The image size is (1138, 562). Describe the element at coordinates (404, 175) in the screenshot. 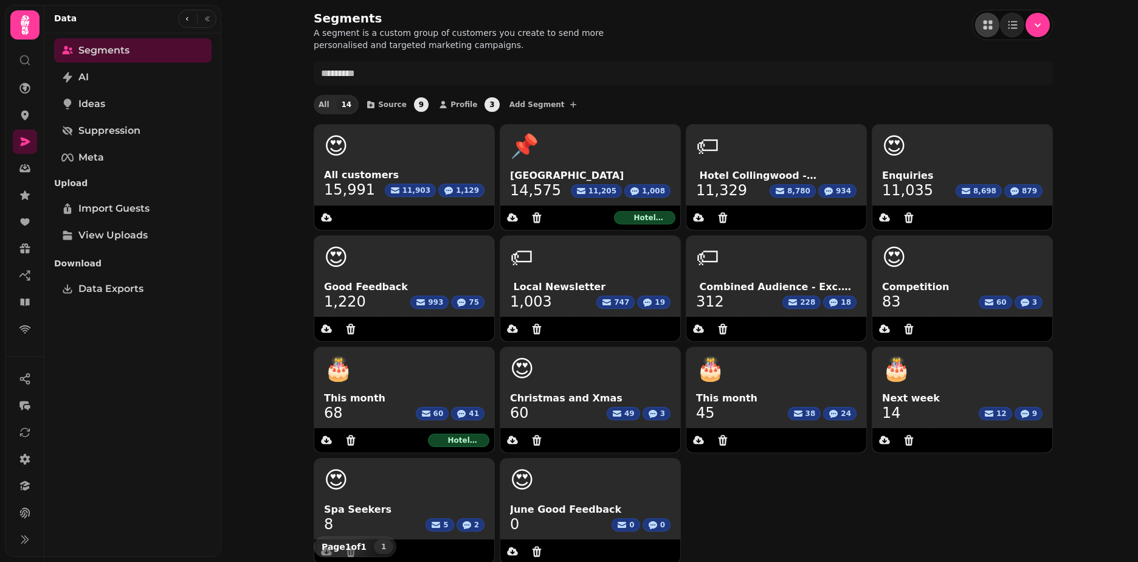

I see `span: All customers` at that location.